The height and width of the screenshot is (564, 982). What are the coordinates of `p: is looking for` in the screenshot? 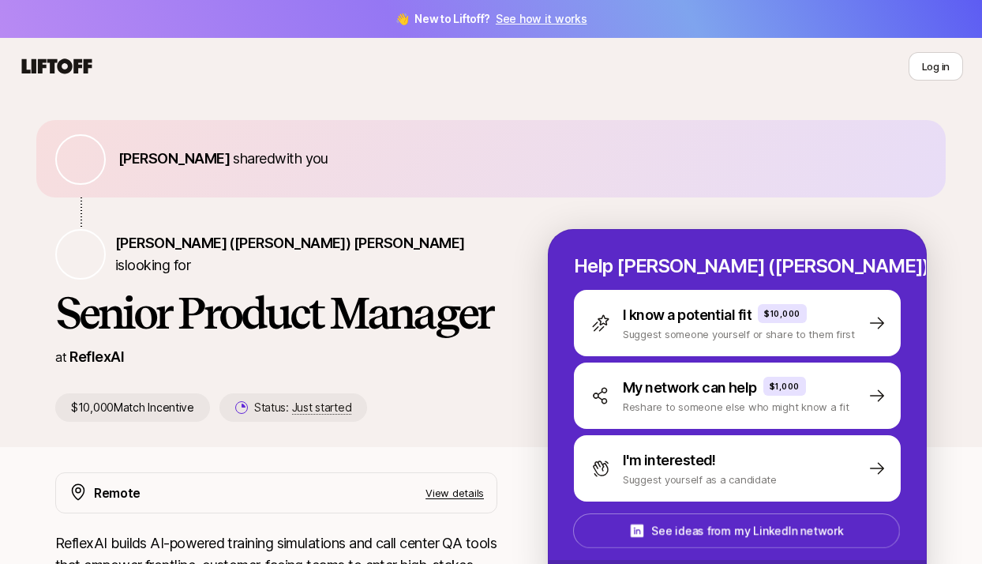 It's located at (306, 254).